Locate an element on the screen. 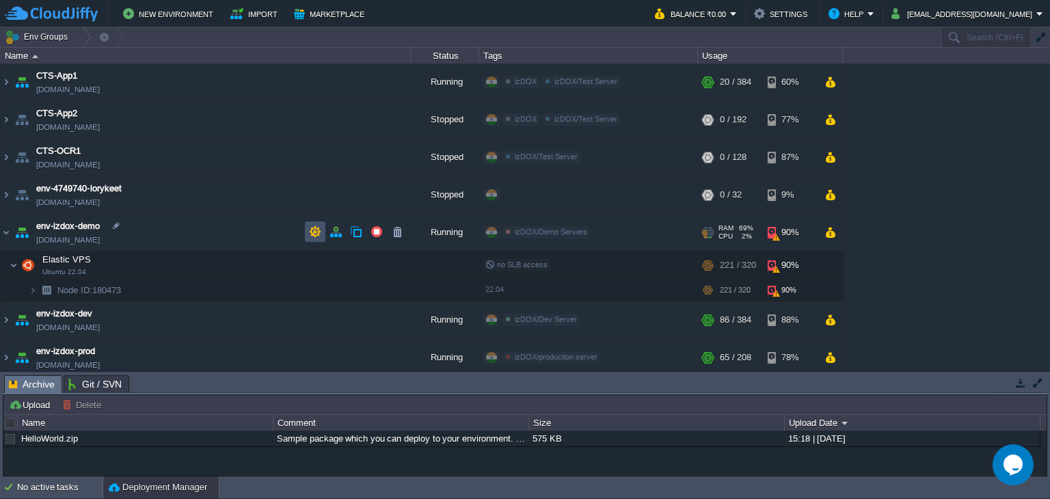  button: Deployment Manager is located at coordinates (158, 487).